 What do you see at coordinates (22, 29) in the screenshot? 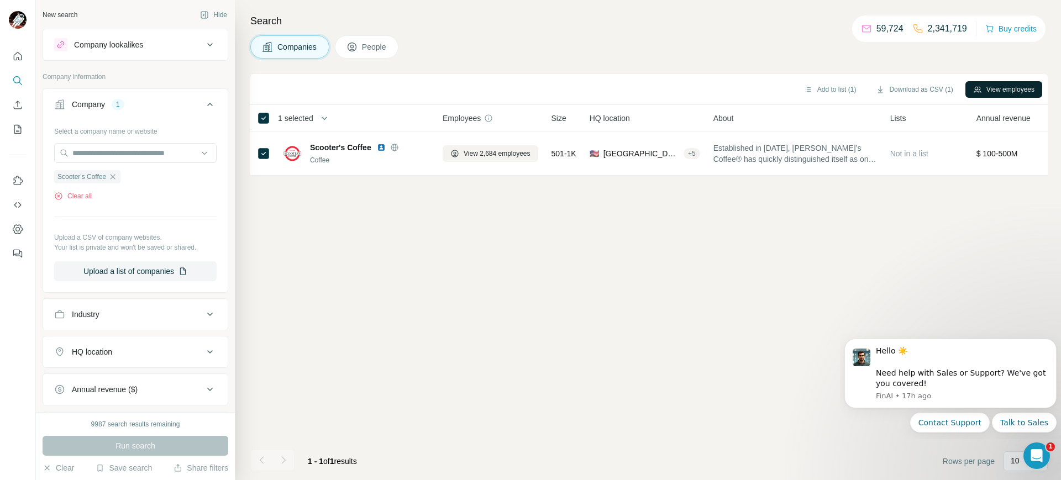
I see `img: Profile image for FinAI` at bounding box center [22, 29].